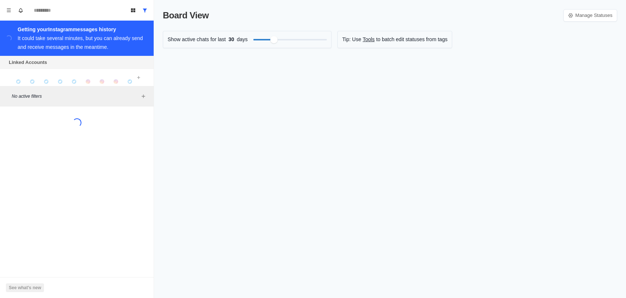 The height and width of the screenshot is (298, 626). What do you see at coordinates (232, 39) in the screenshot?
I see `span: 30` at bounding box center [232, 39].